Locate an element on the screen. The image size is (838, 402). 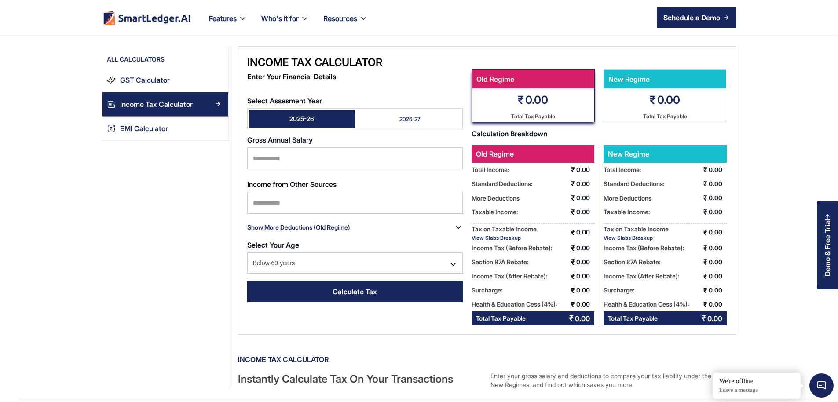
div: Calculate Tax is located at coordinates (355, 292).